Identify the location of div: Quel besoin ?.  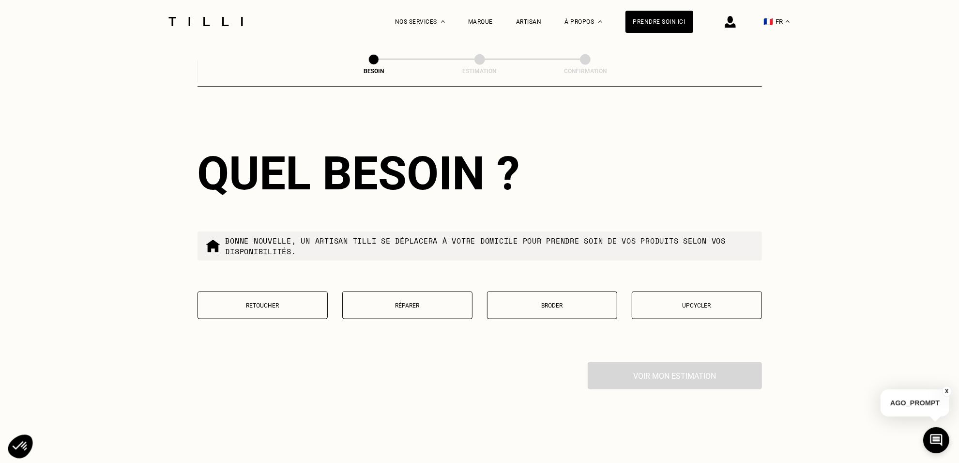
(480, 173).